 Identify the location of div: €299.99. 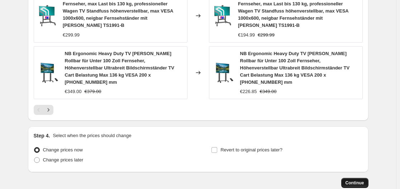
(71, 35).